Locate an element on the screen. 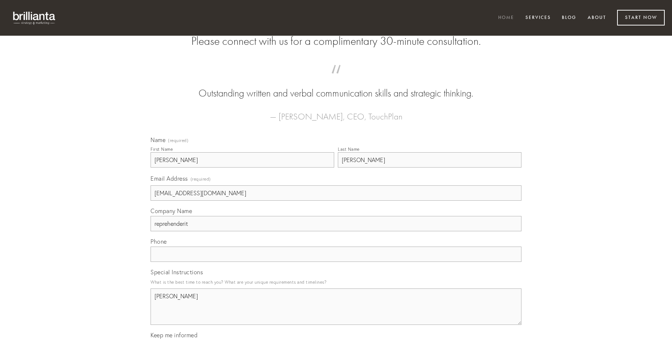 The width and height of the screenshot is (672, 342). span: Phone is located at coordinates (159, 241).